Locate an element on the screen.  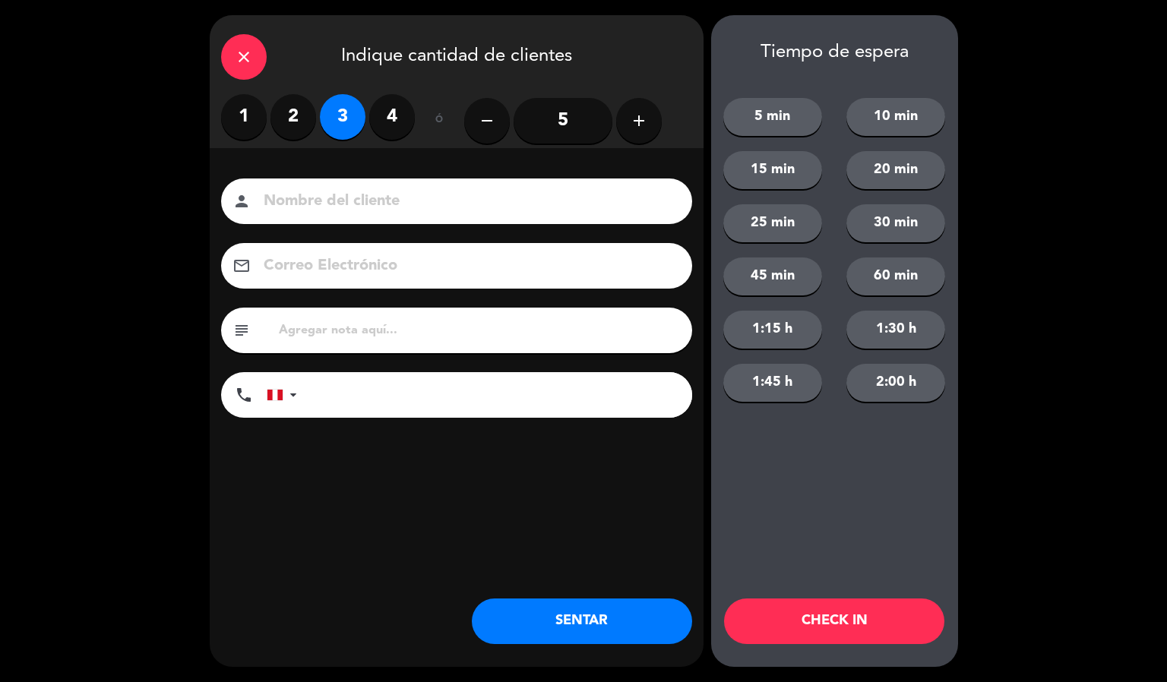
button: SENTAR is located at coordinates (582, 621).